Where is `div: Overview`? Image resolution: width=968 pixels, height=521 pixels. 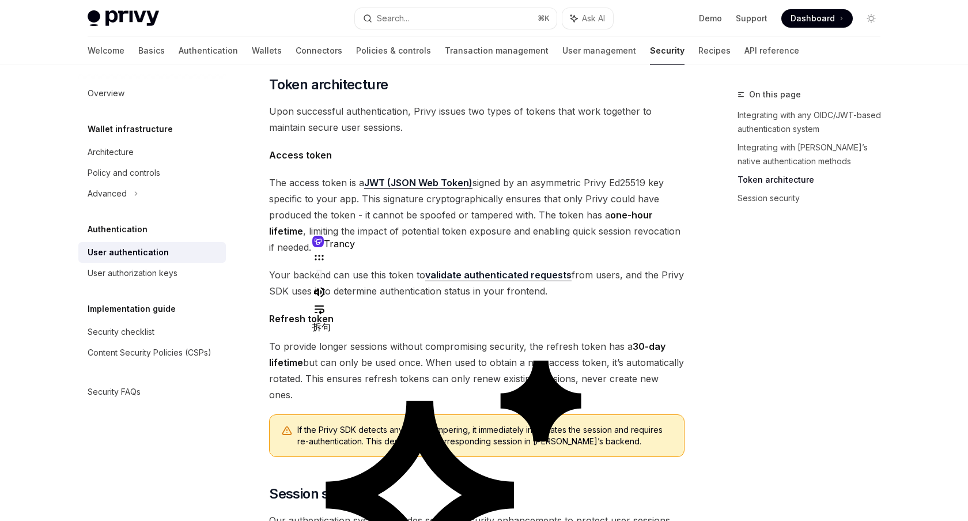 div: Overview is located at coordinates (106, 93).